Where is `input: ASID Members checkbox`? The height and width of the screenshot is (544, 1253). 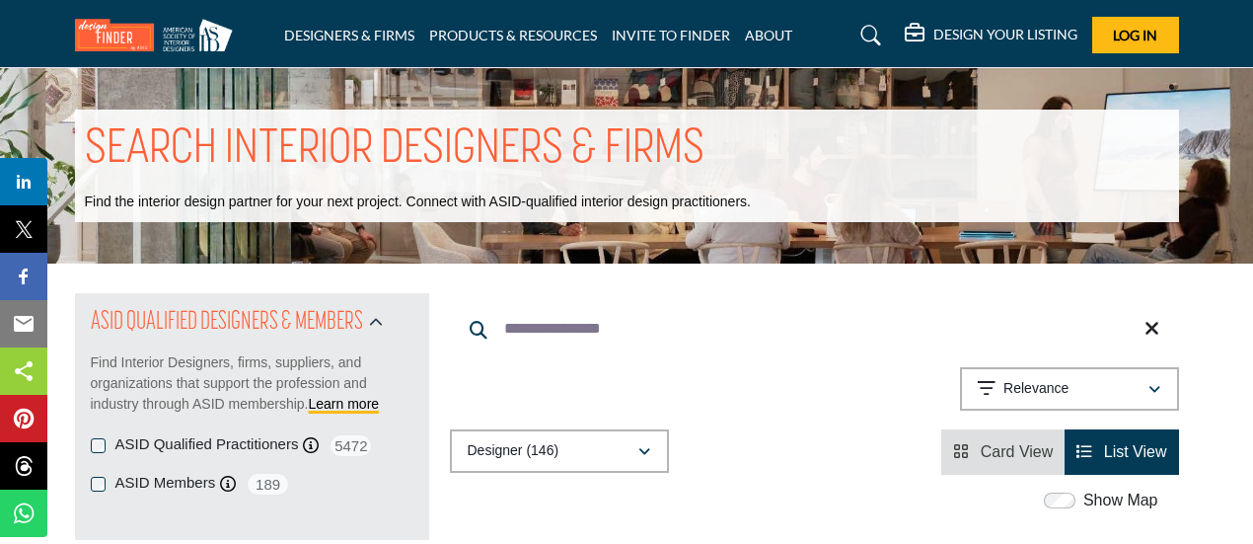
input: ASID Members checkbox is located at coordinates (98, 483).